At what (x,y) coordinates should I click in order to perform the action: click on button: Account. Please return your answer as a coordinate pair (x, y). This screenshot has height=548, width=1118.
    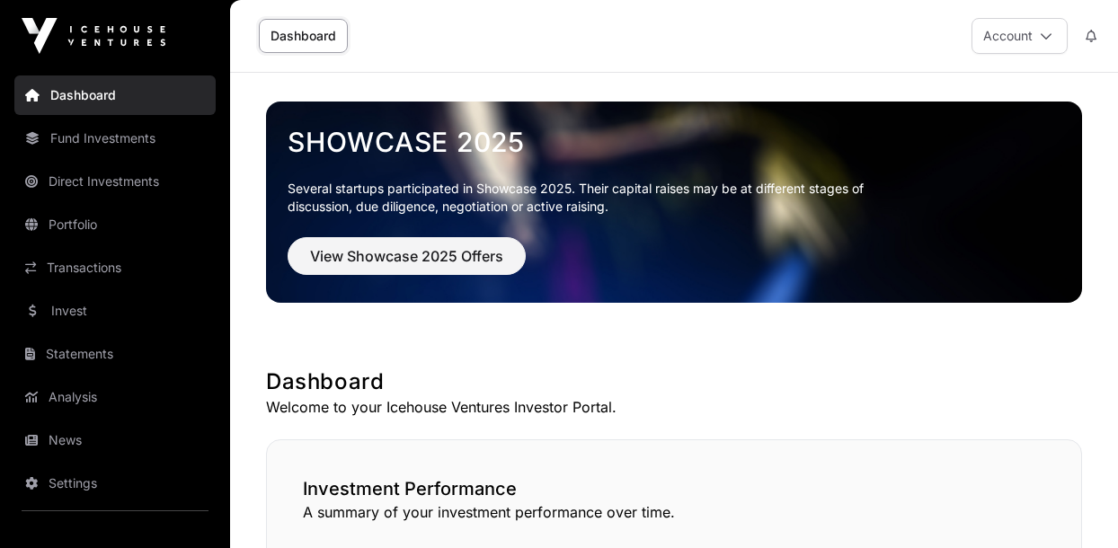
    Looking at the image, I should click on (1019, 36).